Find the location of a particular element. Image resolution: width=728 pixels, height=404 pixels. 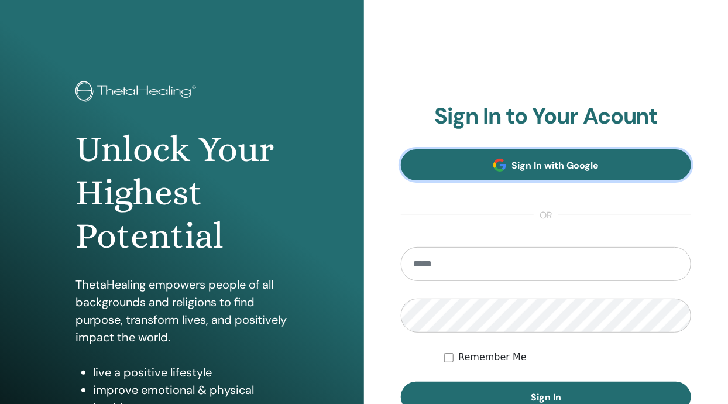

span: Sign In is located at coordinates (546, 397).